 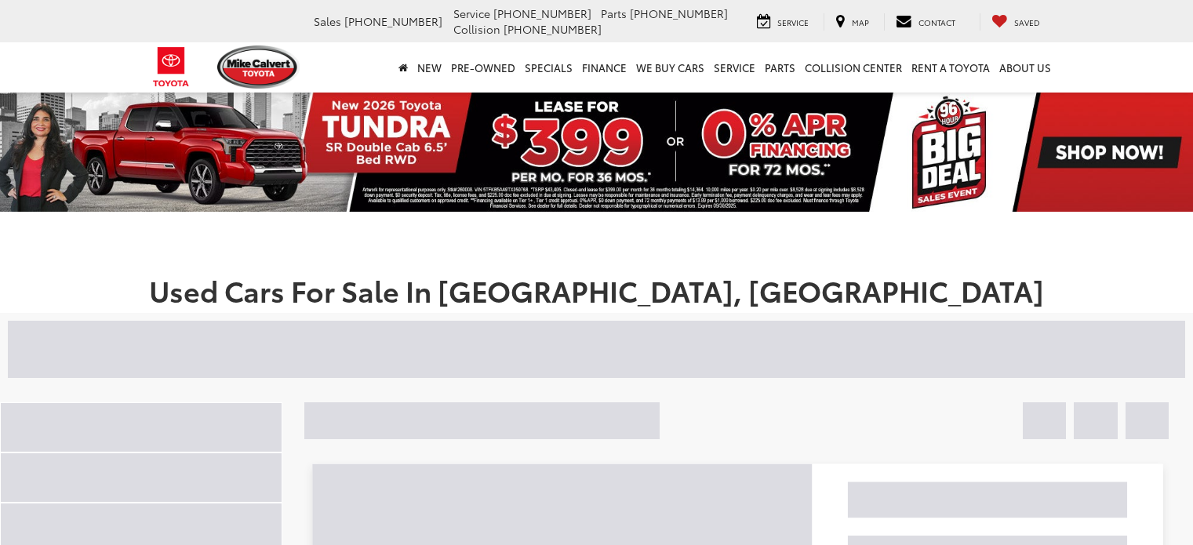 What do you see at coordinates (1025, 67) in the screenshot?
I see `a: About Us` at bounding box center [1025, 67].